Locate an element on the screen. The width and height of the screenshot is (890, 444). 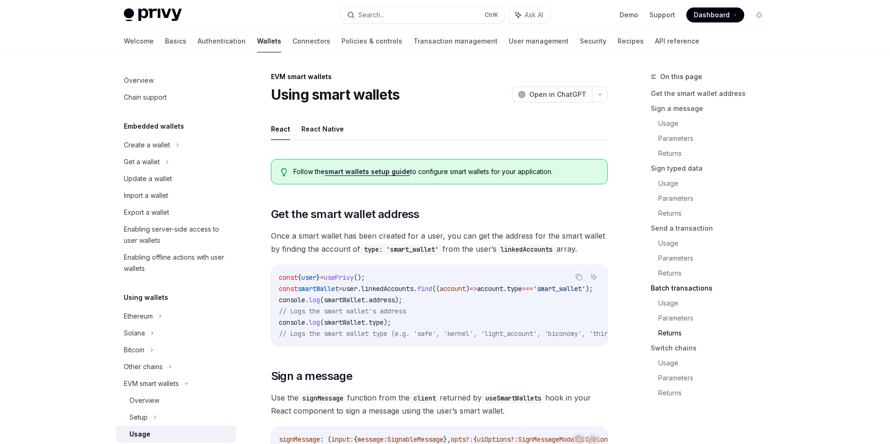
button: Open in ChatGPT is located at coordinates (552, 94).